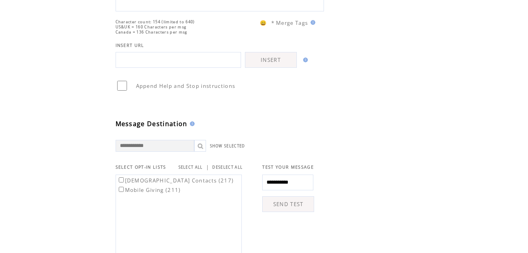 The image size is (528, 253). What do you see at coordinates (151, 32) in the screenshot?
I see `span: Canada = 136 Characters per msg` at bounding box center [151, 32].